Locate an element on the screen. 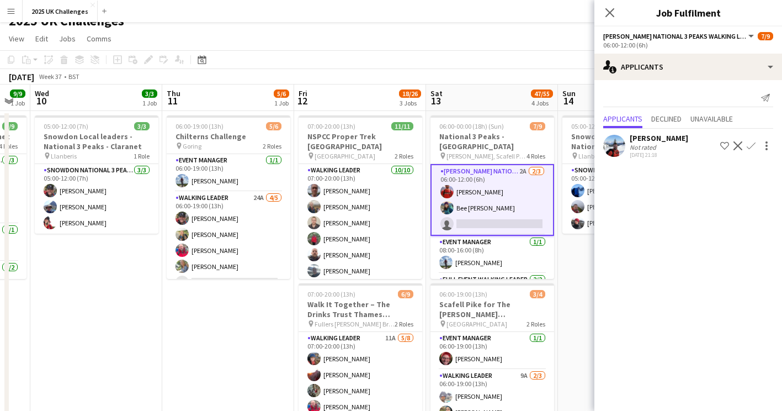 Image resolution: width=782 pixels, height=411 pixels. span: 10 is located at coordinates (41, 100).